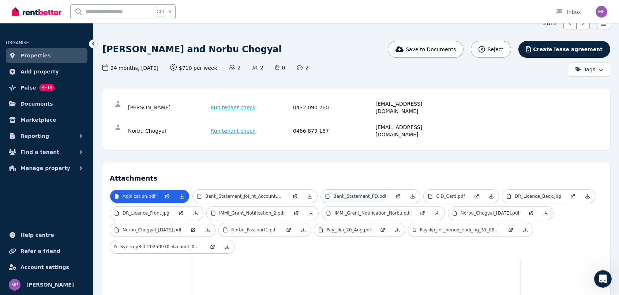 This screenshot has width=619, height=295. I want to click on button: Reject, so click(491, 49).